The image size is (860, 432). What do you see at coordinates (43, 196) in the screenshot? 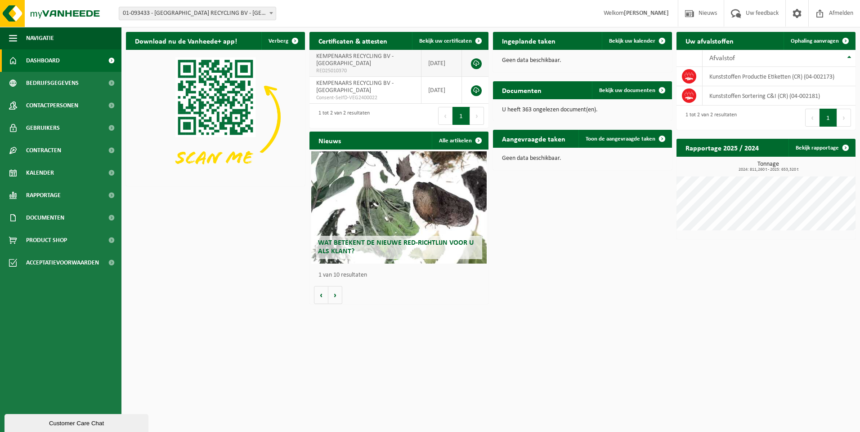
I see `span: Rapportage` at bounding box center [43, 196].